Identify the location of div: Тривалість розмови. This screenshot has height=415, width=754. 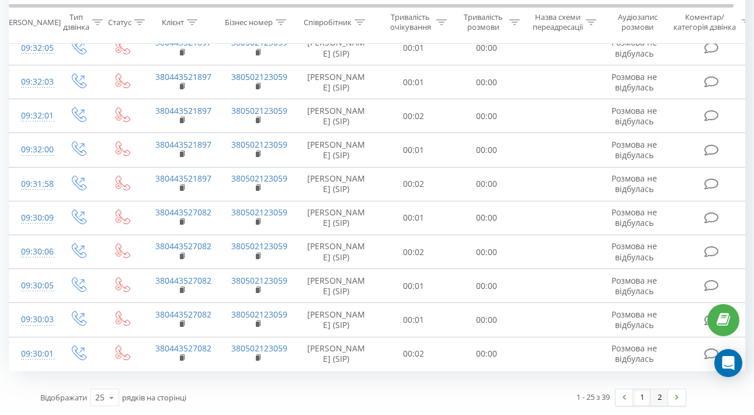
(483, 22).